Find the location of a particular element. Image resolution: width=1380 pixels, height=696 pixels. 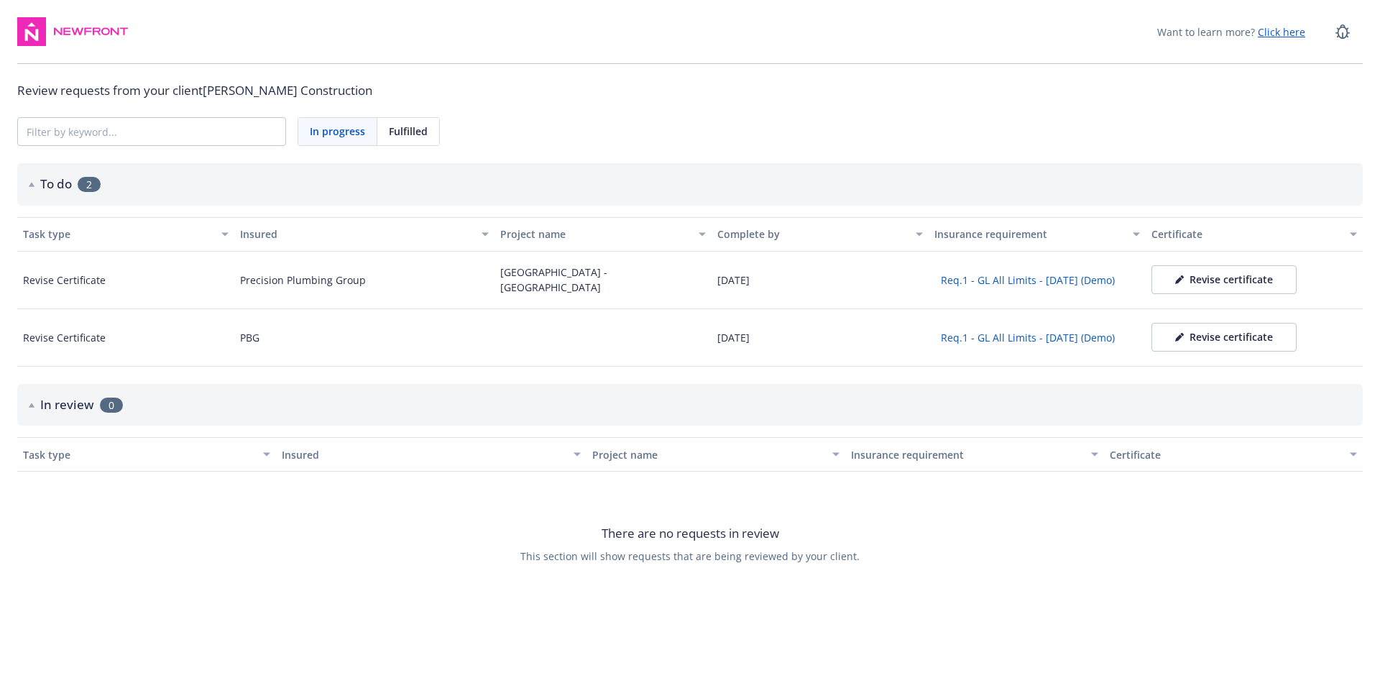

span: Want to learn more? is located at coordinates (1232, 32).